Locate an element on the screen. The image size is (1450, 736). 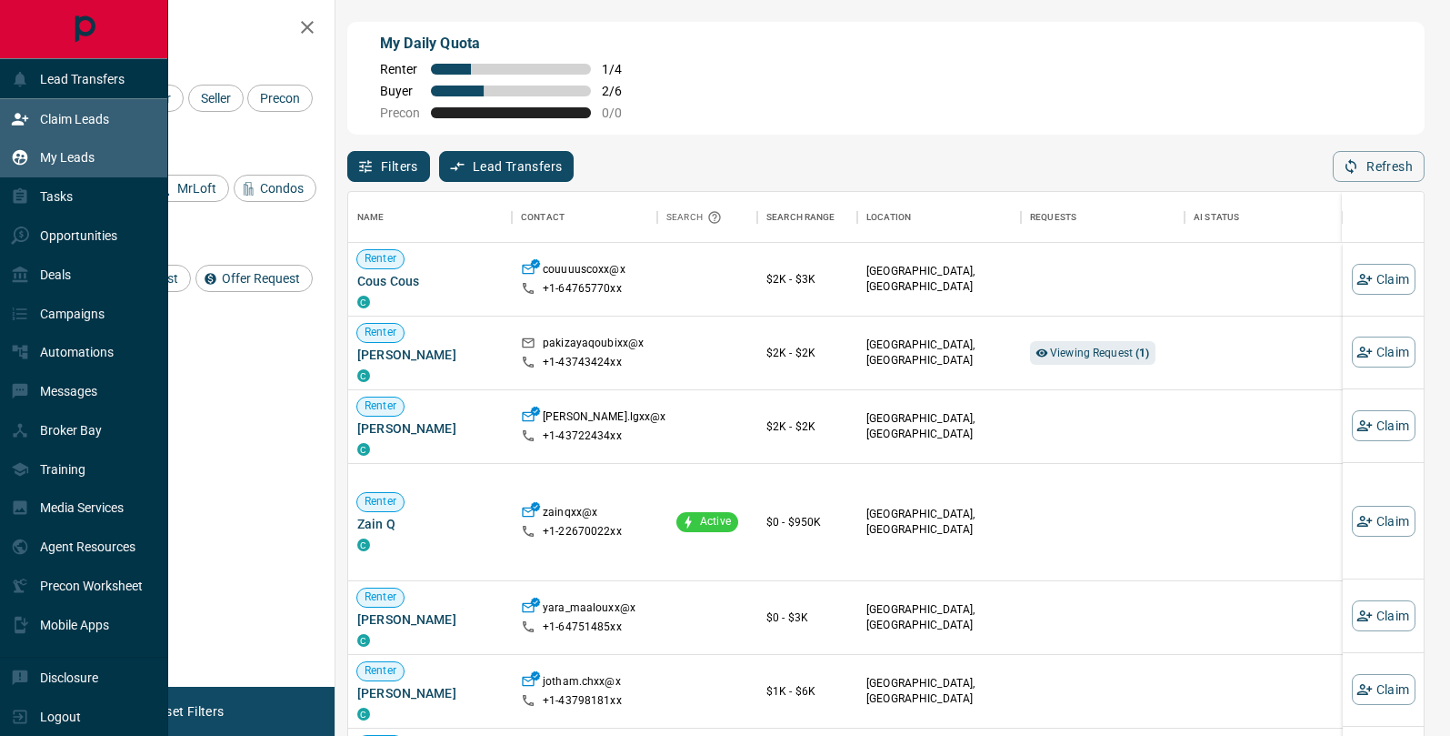
button: Filters is located at coordinates (388, 166).